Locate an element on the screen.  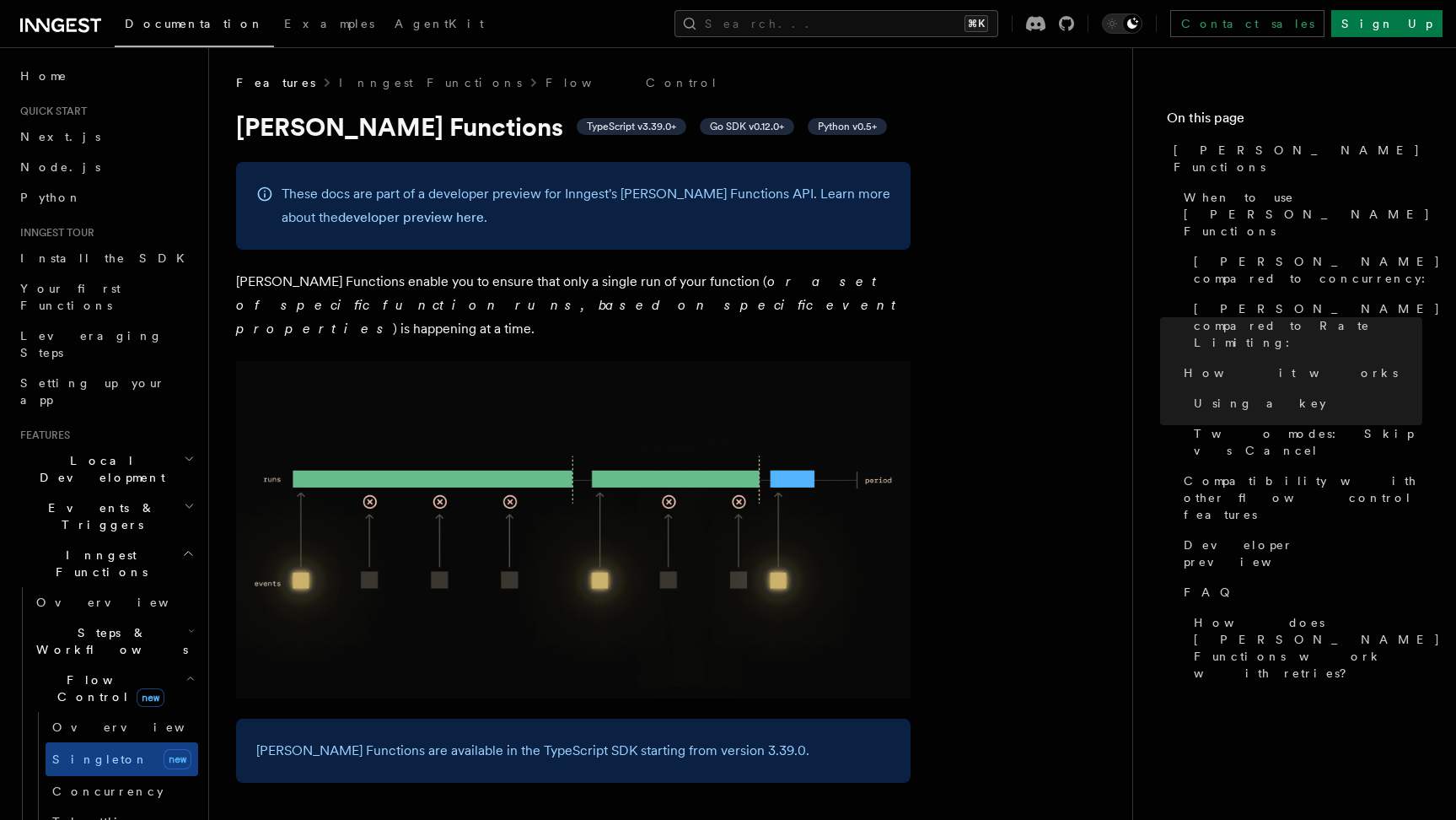
a: Your first Functions is located at coordinates (106, 297).